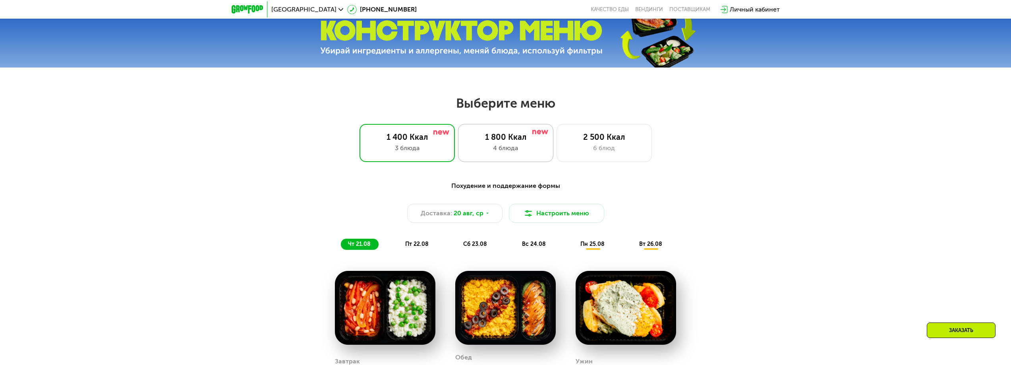  I want to click on span: Доставка:, so click(436, 213).